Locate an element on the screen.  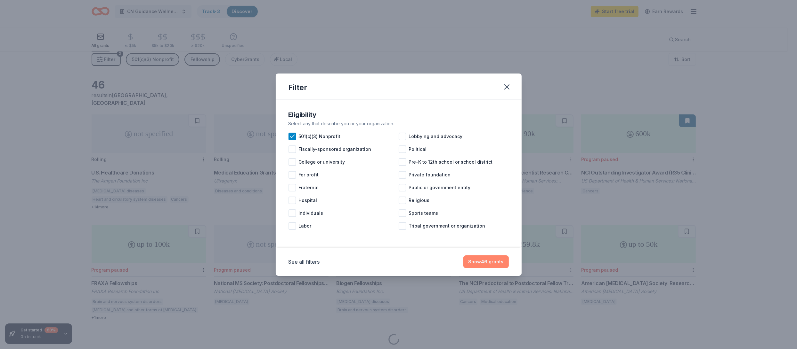
span: Fraternal is located at coordinates (308, 188).